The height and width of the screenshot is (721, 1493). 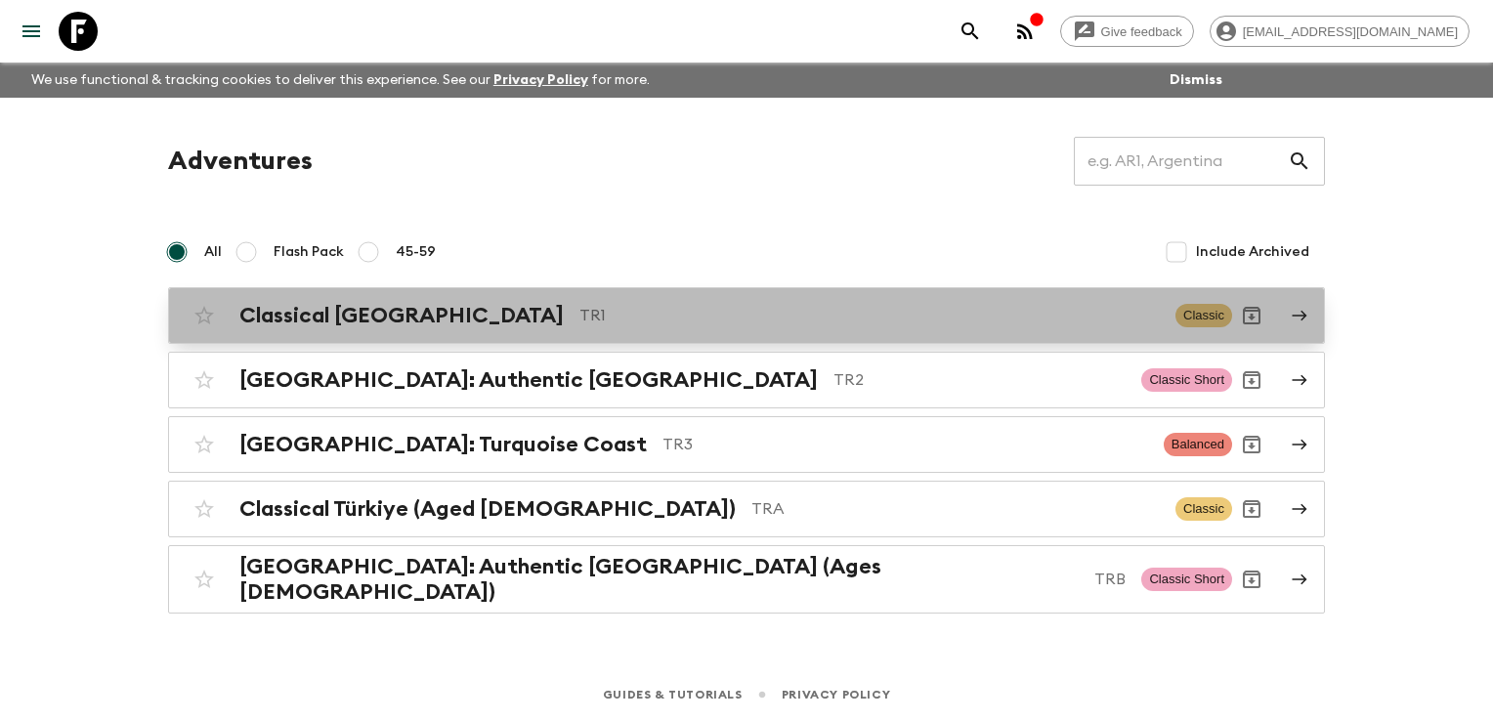 I want to click on span: 45-59, so click(x=415, y=252).